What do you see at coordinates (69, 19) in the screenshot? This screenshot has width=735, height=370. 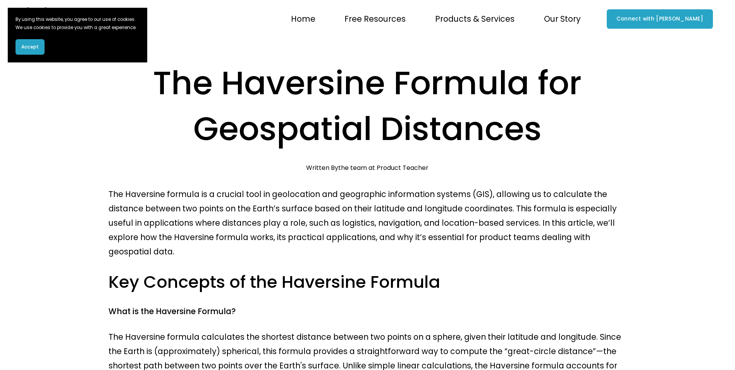 I see `a: Product Teacher` at bounding box center [69, 19].